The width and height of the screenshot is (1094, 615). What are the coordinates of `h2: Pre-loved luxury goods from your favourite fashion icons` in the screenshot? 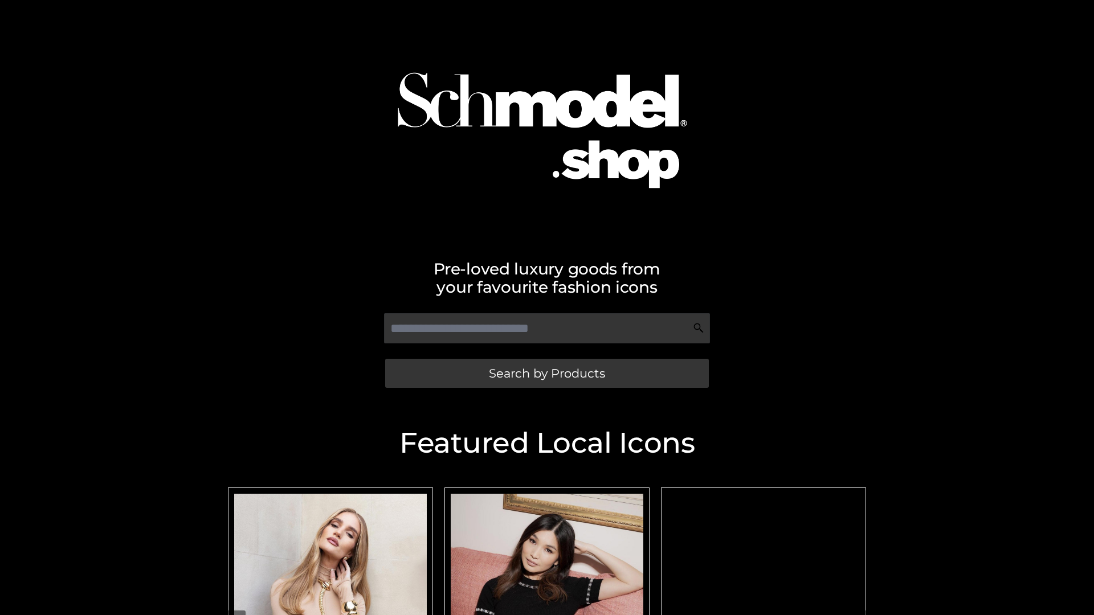 It's located at (547, 278).